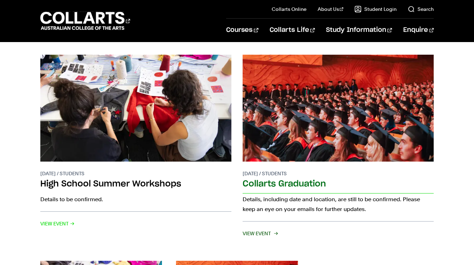  What do you see at coordinates (338, 185) in the screenshot?
I see `h2: Collarts Graduation` at bounding box center [338, 185].